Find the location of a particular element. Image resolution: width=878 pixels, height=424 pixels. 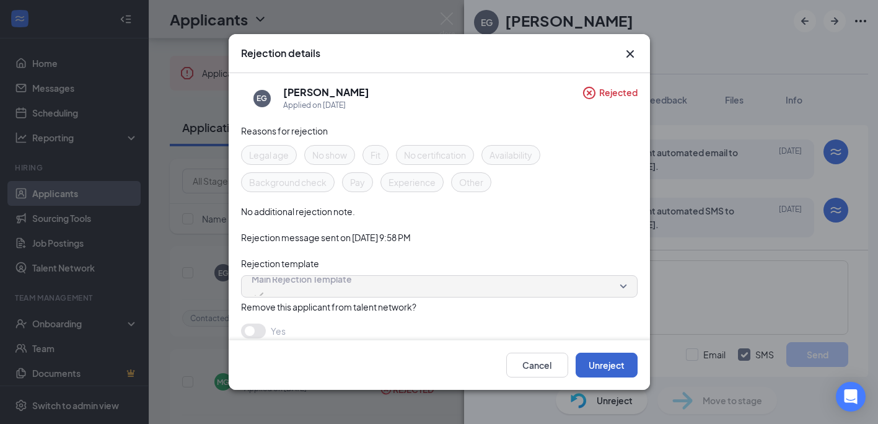

span: Rejected is located at coordinates (619, 99).